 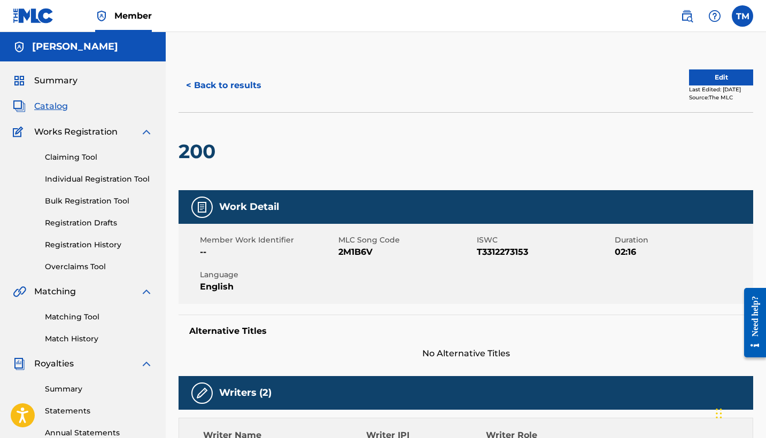 I want to click on img: Matching, so click(x=19, y=292).